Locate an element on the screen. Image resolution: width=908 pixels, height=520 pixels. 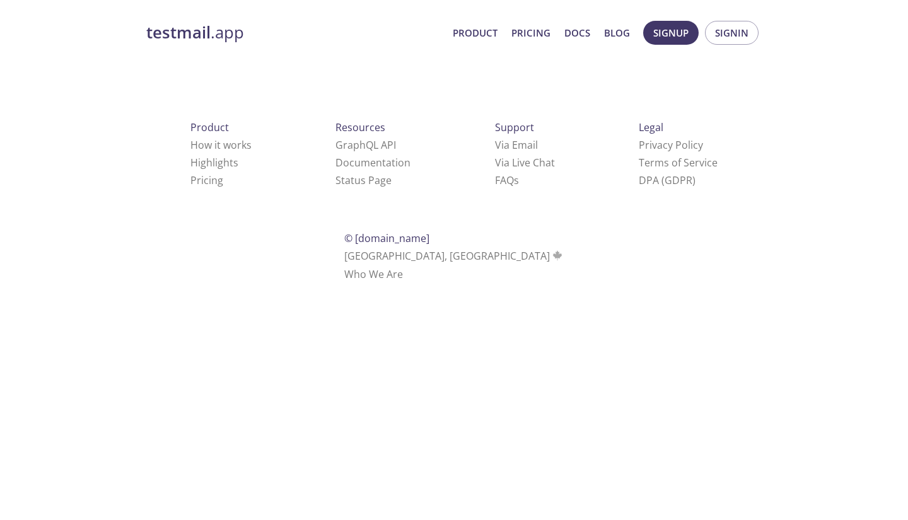
a: How it works is located at coordinates (221, 145).